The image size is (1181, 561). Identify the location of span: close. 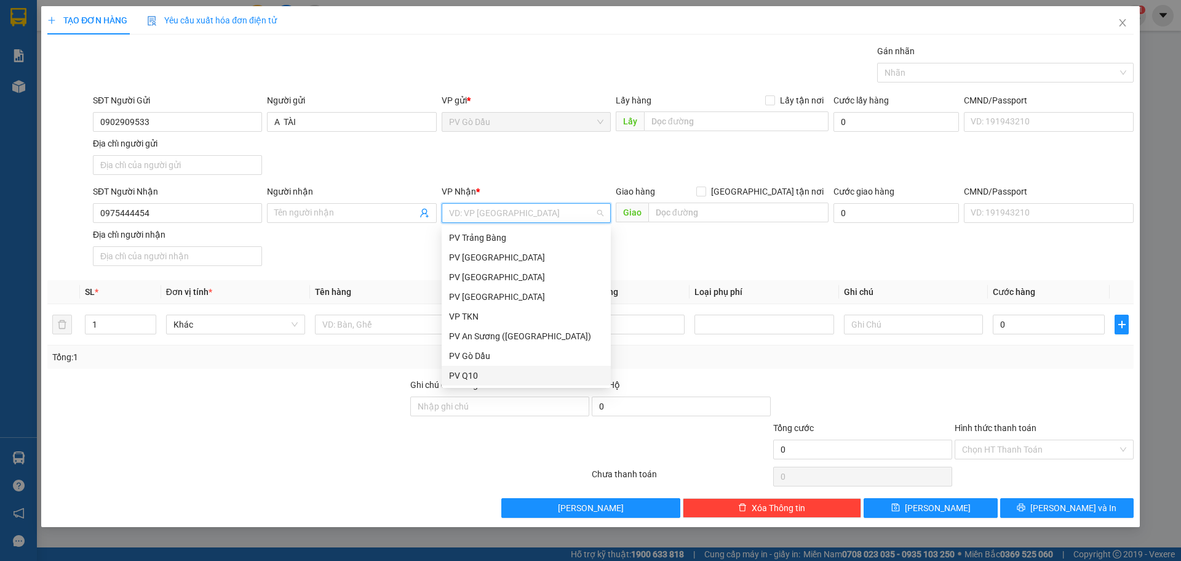
(1123, 23).